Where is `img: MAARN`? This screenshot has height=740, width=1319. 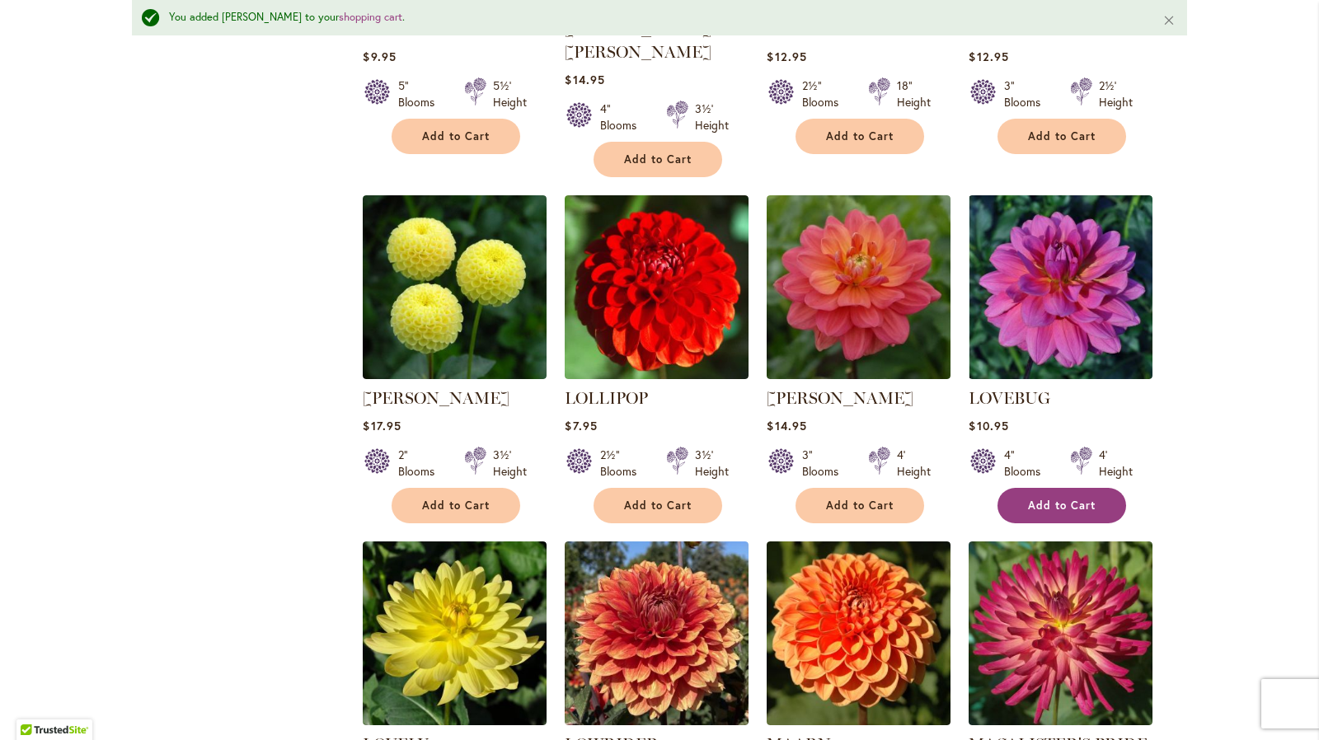
img: MAARN is located at coordinates (858, 633).